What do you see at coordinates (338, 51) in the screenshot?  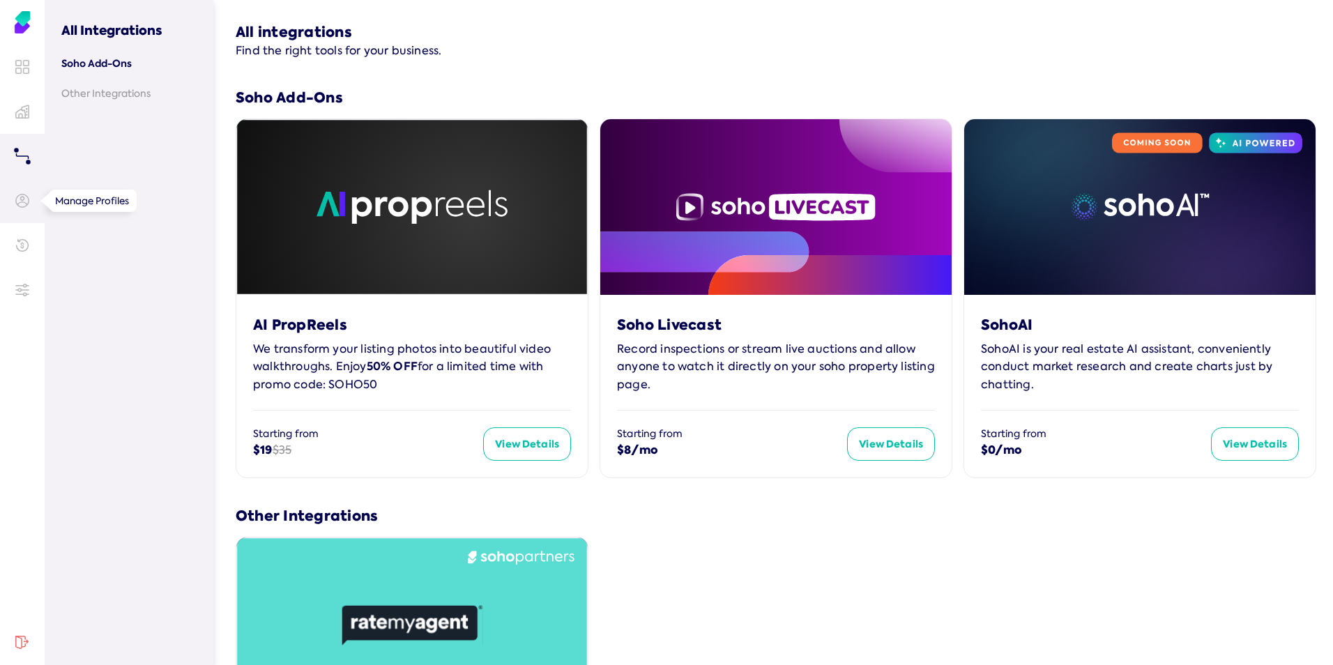 I see `p: Find the right tools for your business.` at bounding box center [338, 51].